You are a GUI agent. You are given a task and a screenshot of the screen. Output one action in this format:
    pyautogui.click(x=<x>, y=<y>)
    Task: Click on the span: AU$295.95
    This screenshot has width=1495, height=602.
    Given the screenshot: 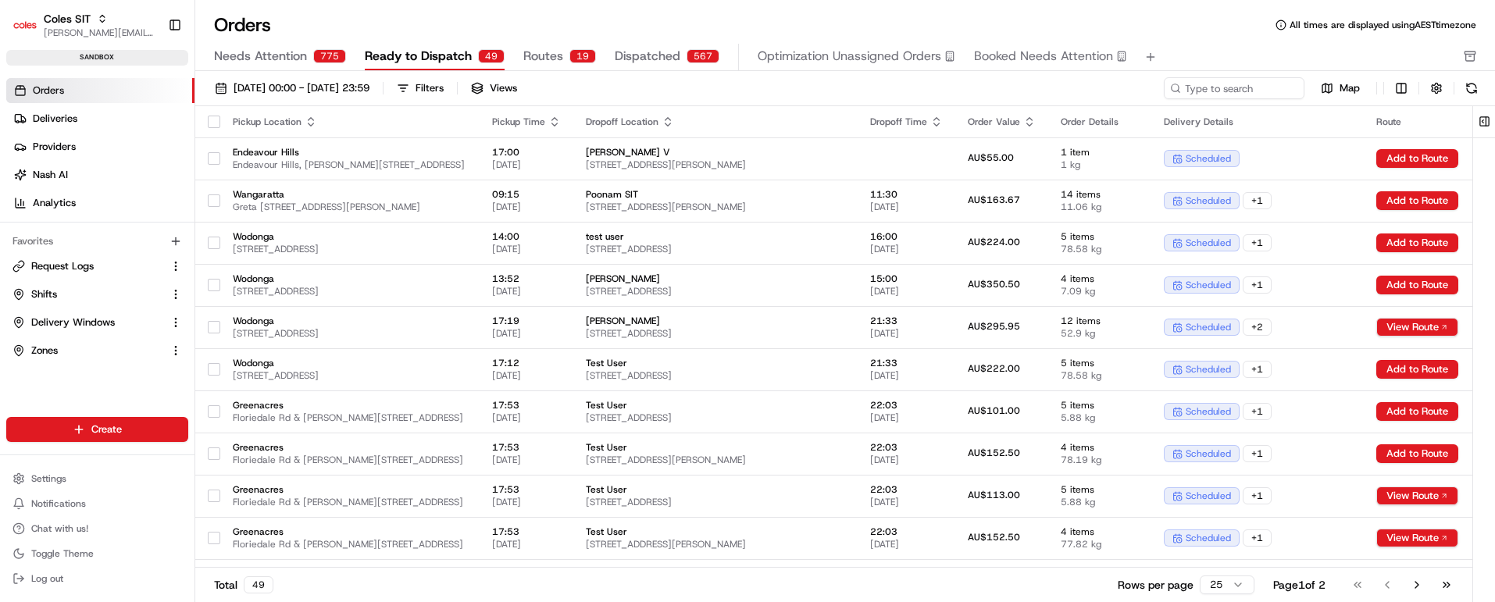 What is the action you would take?
    pyautogui.click(x=994, y=327)
    